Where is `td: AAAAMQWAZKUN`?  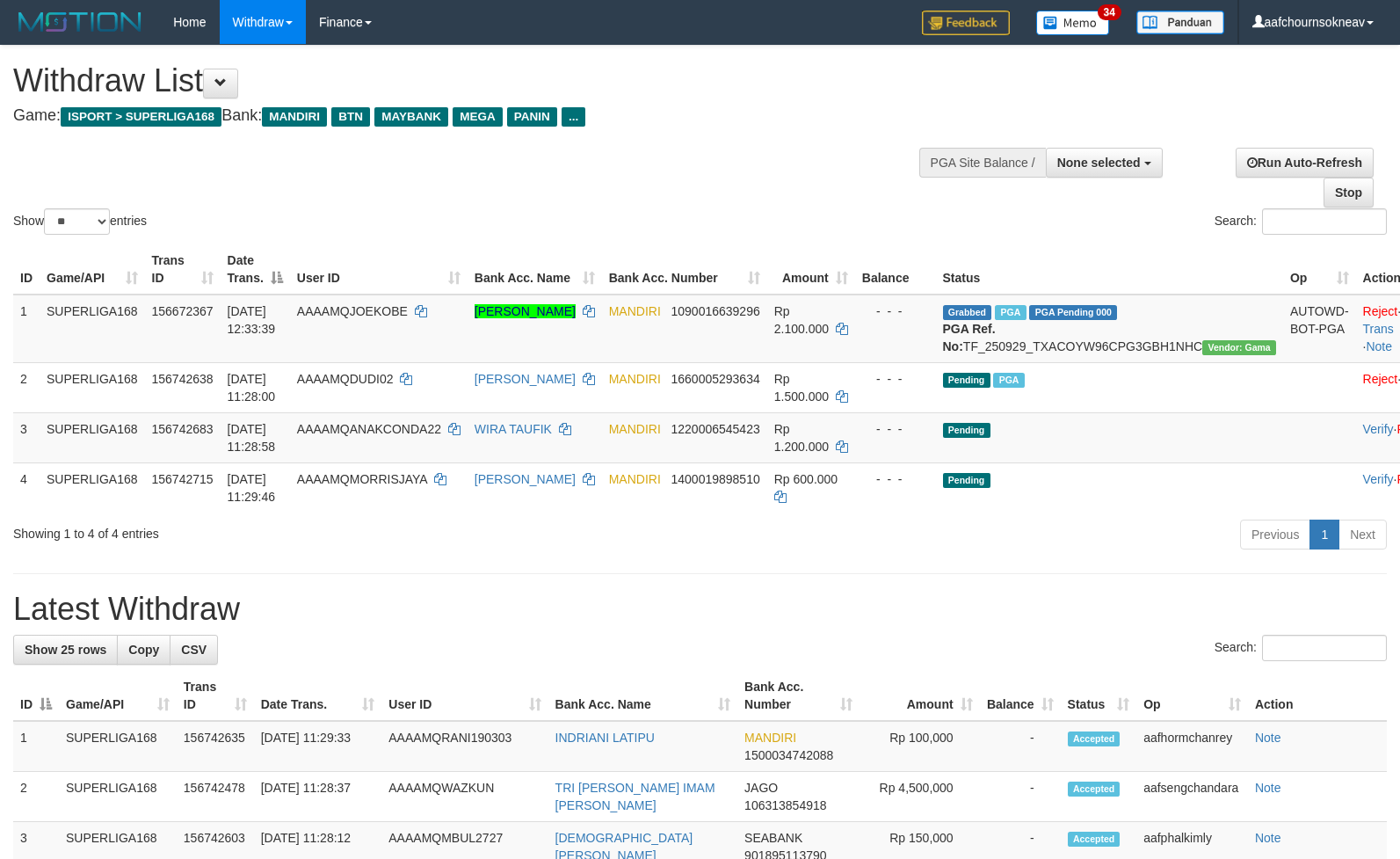 td: AAAAMQWAZKUN is located at coordinates (464, 797).